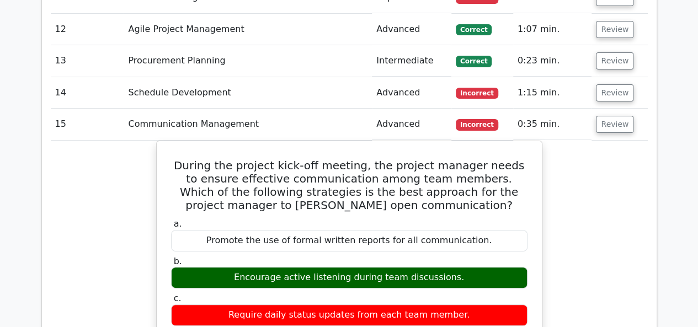 This screenshot has width=698, height=327. I want to click on td: 15, so click(87, 124).